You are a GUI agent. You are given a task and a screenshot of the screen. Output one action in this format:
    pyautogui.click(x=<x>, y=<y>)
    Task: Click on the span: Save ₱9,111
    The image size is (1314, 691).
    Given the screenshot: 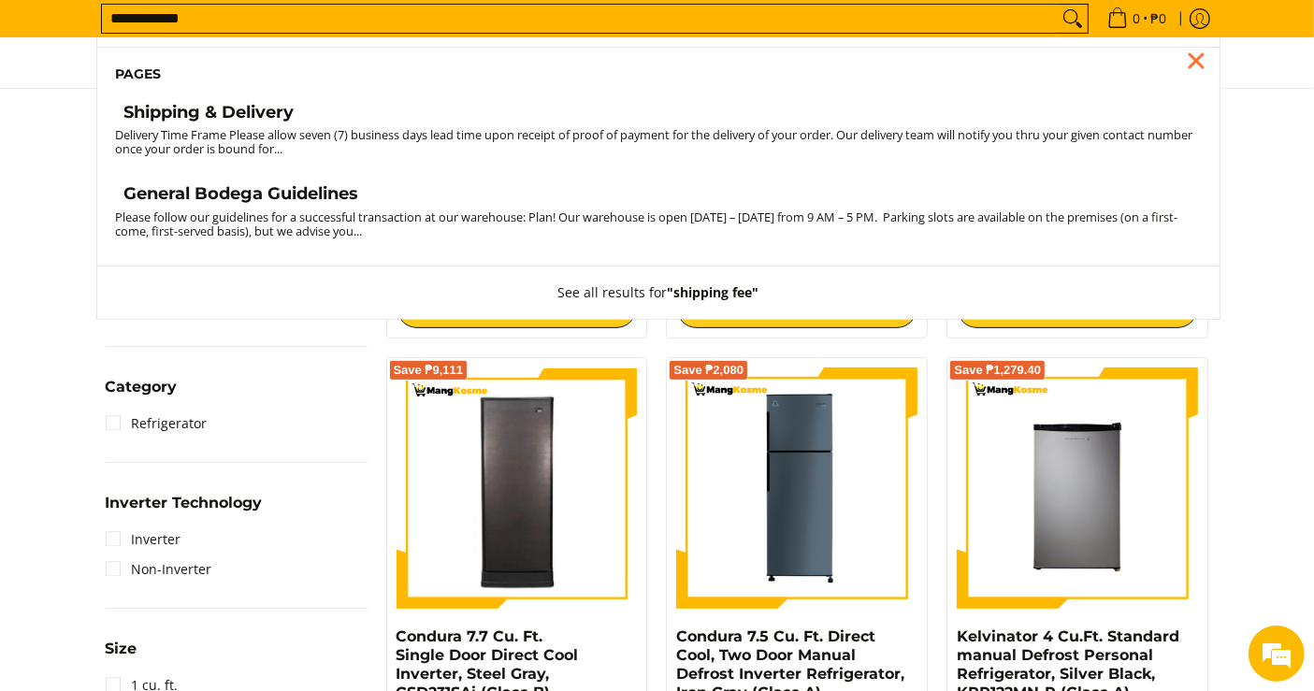 What is the action you would take?
    pyautogui.click(x=428, y=370)
    